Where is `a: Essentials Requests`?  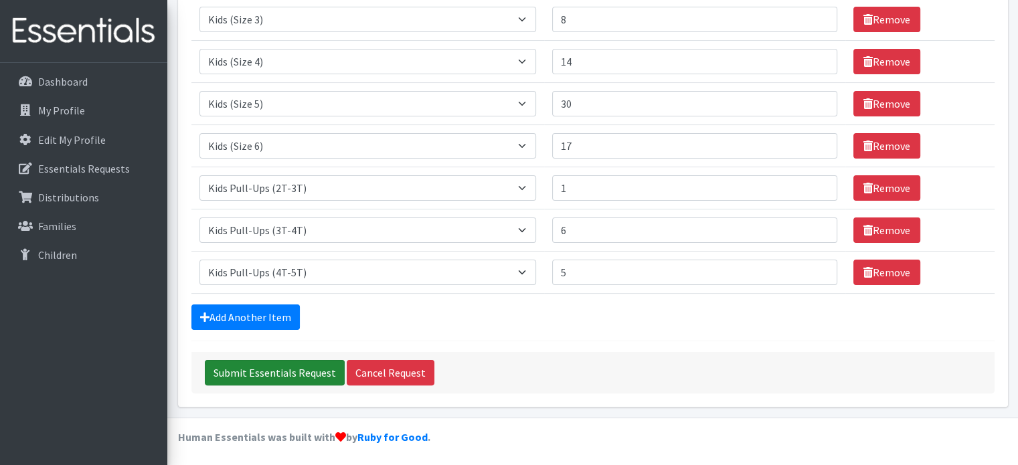 a: Essentials Requests is located at coordinates (84, 169).